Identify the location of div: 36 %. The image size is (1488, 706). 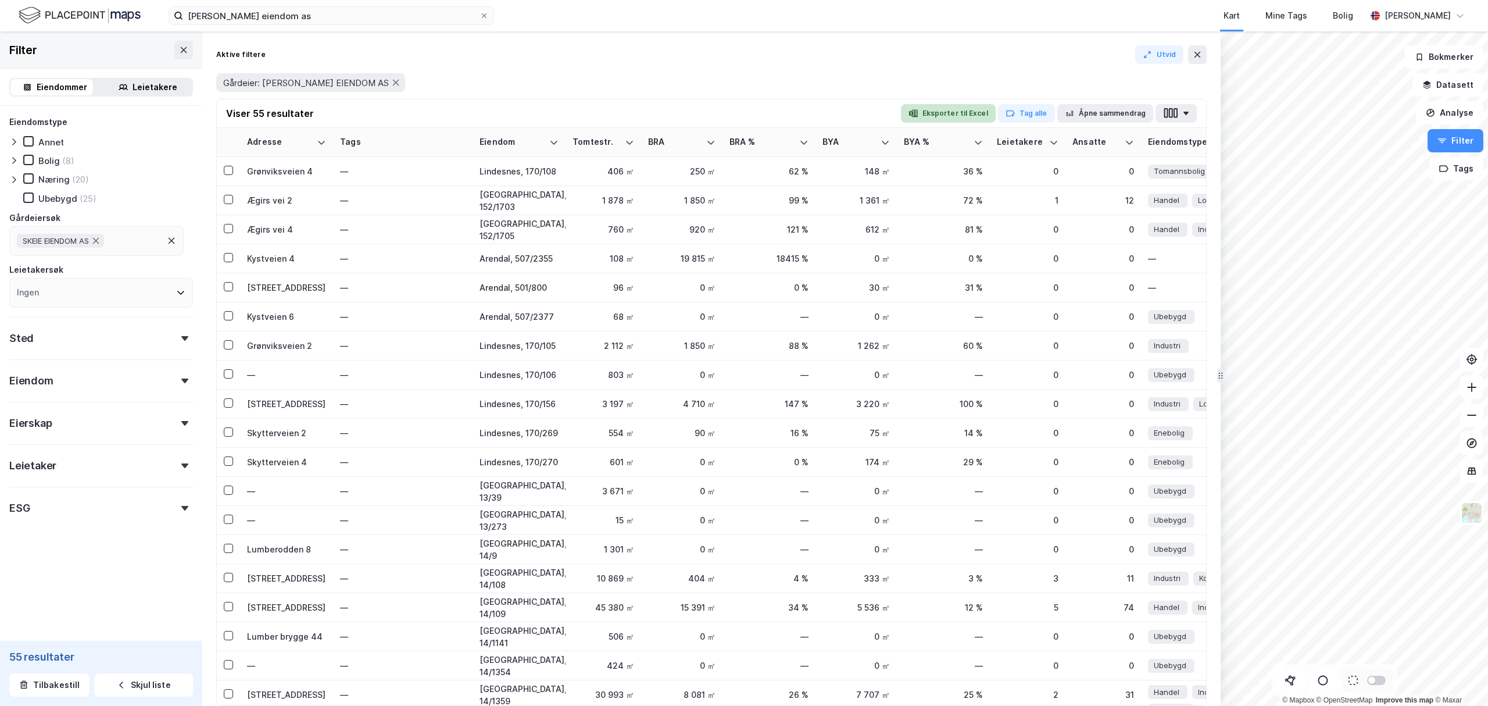
(944, 171).